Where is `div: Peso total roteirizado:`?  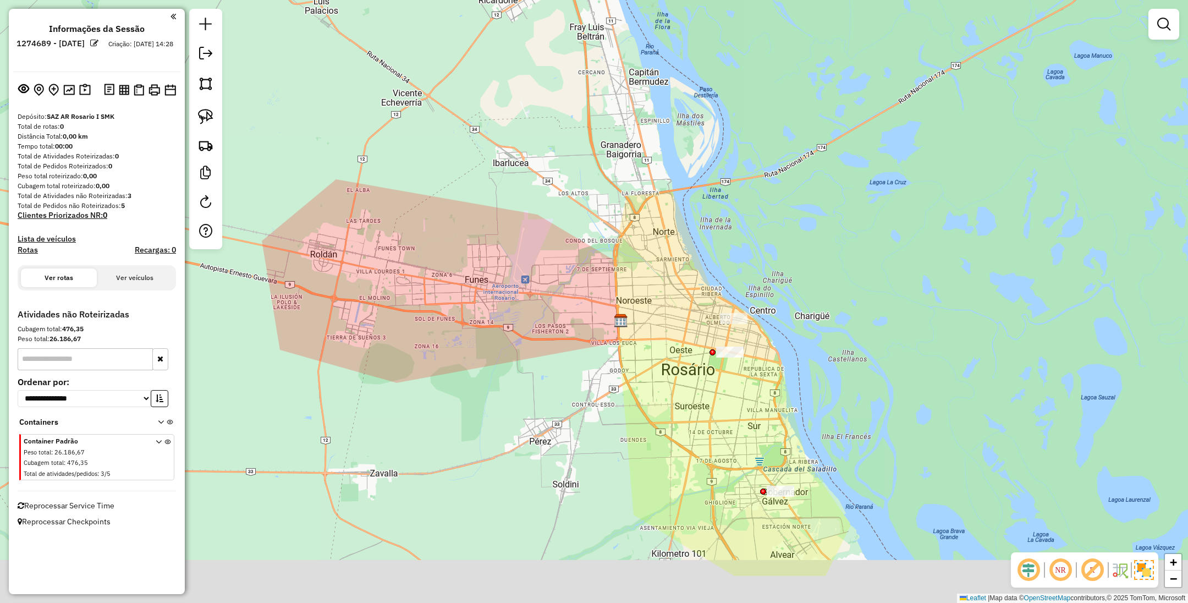 div: Peso total roteirizado: is located at coordinates (97, 176).